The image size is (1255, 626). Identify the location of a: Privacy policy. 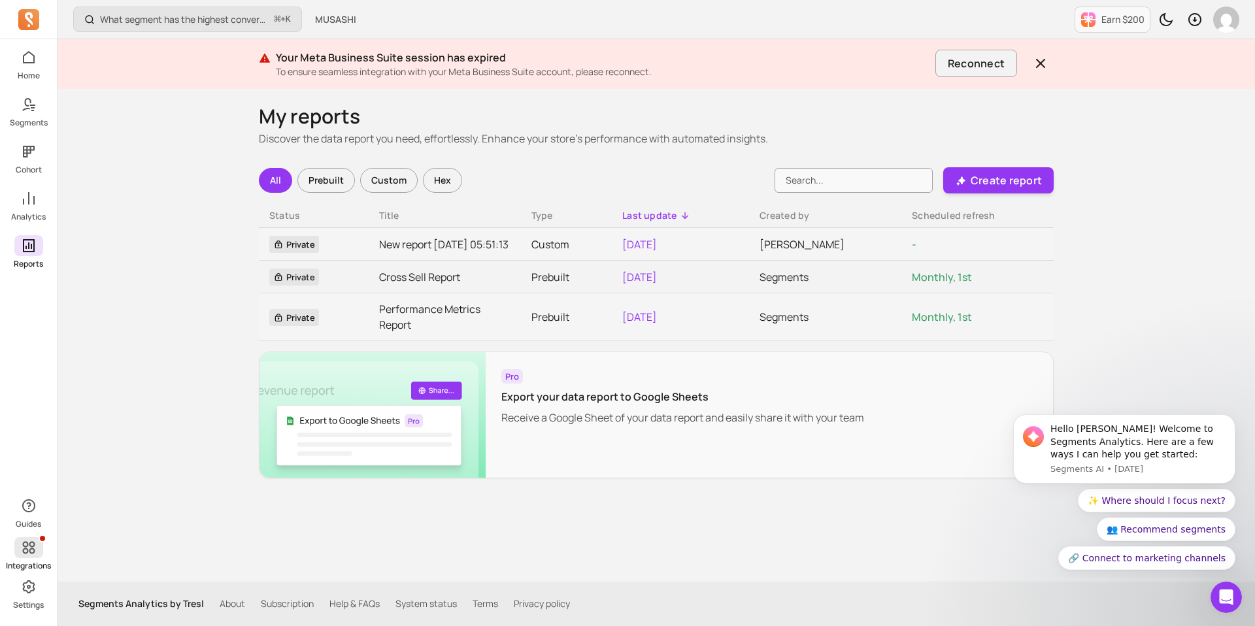
(542, 604).